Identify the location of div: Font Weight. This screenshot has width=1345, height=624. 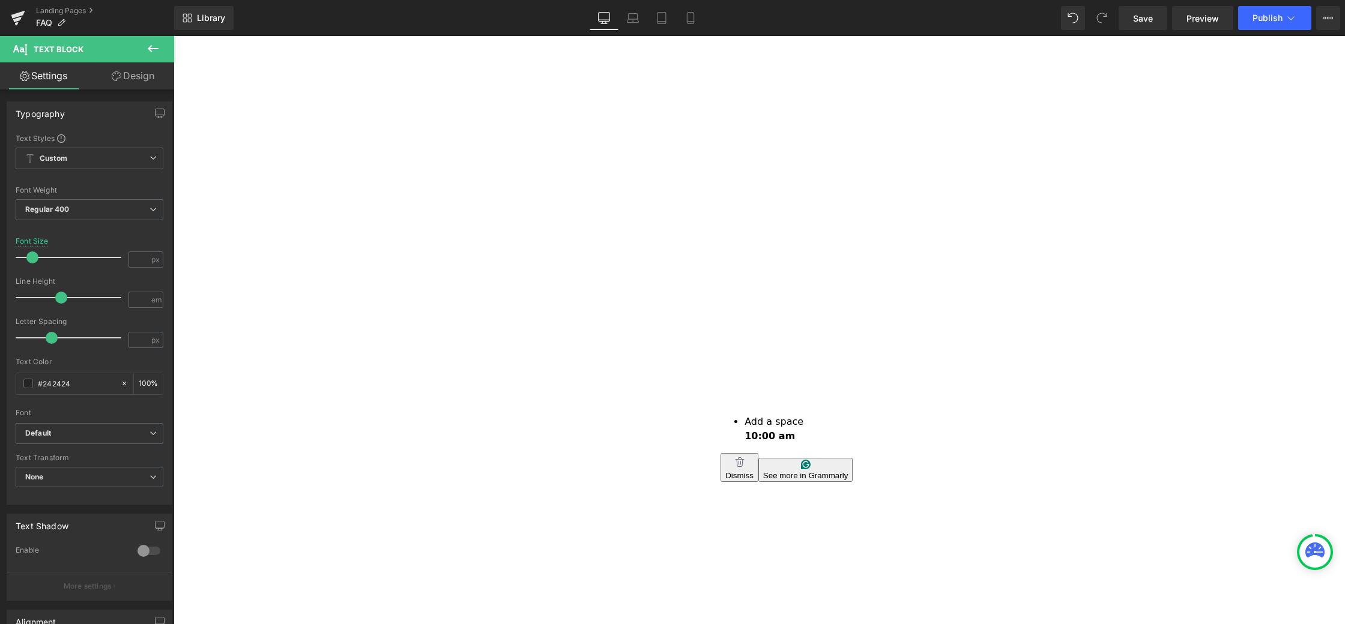
(89, 190).